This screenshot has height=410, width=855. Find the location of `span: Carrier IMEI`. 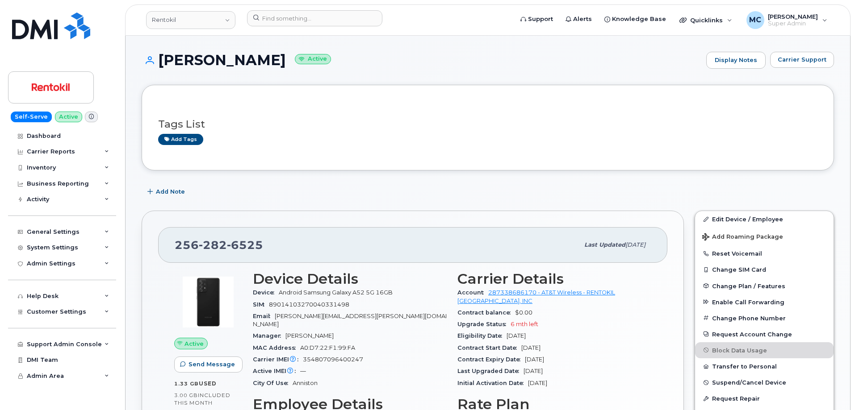

span: Carrier IMEI is located at coordinates (278, 360).